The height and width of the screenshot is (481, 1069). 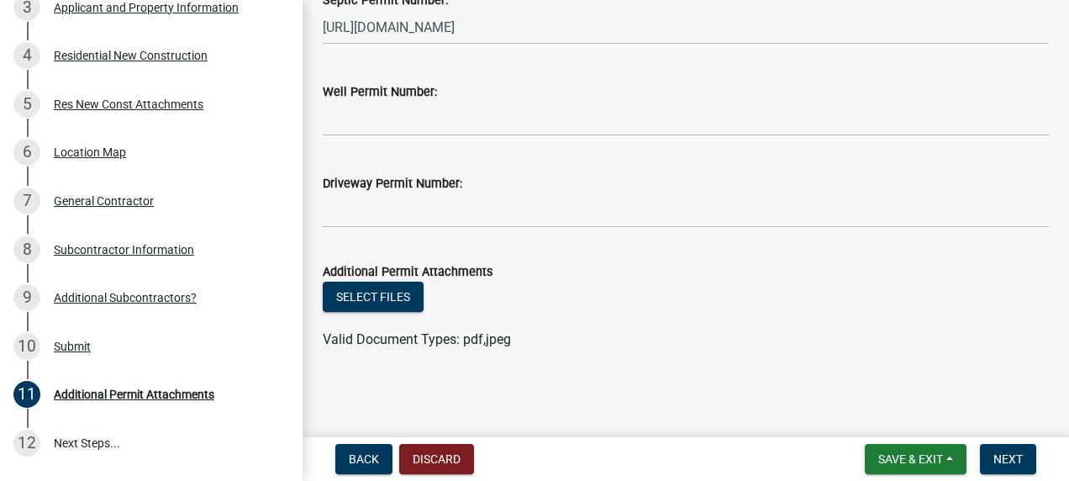 What do you see at coordinates (27, 201) in the screenshot?
I see `div: 7` at bounding box center [27, 201].